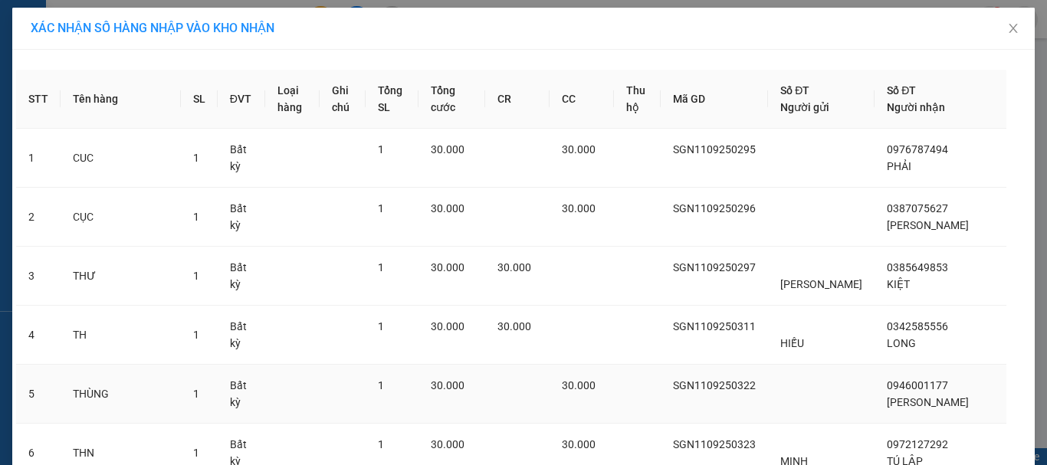 This screenshot has height=465, width=1047. Describe the element at coordinates (292, 99) in the screenshot. I see `th: Loại hàng` at that location.